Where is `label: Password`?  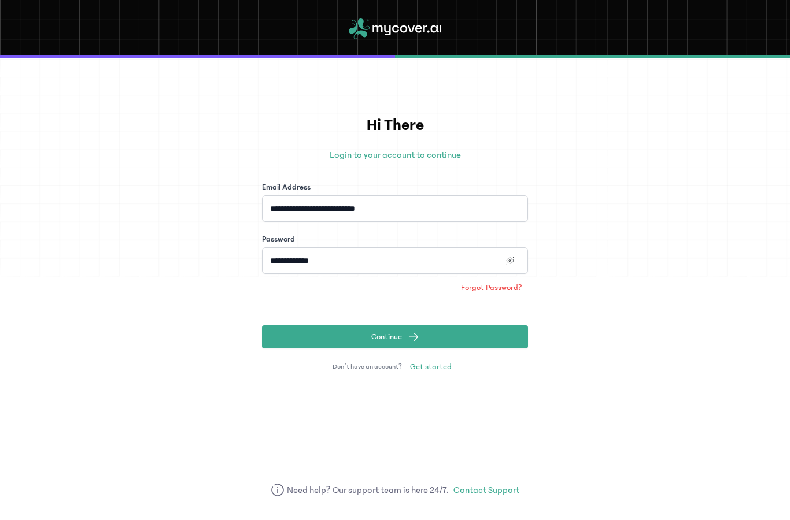
label: Password is located at coordinates (278, 239).